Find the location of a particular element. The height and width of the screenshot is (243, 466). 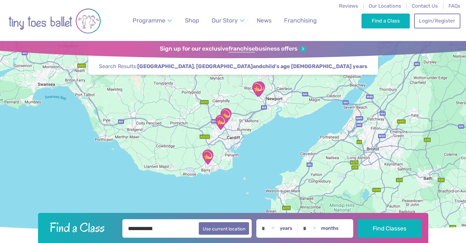

div: Llandaff North and Gabalfa Hub is located at coordinates (221, 122).